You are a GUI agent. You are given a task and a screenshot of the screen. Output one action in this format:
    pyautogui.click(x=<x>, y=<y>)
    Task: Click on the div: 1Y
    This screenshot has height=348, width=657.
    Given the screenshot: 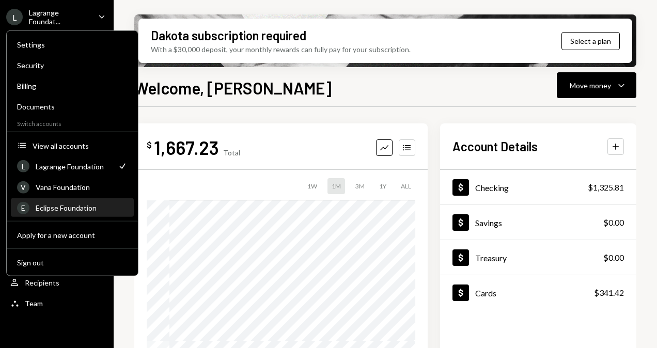 What is the action you would take?
    pyautogui.click(x=383, y=186)
    